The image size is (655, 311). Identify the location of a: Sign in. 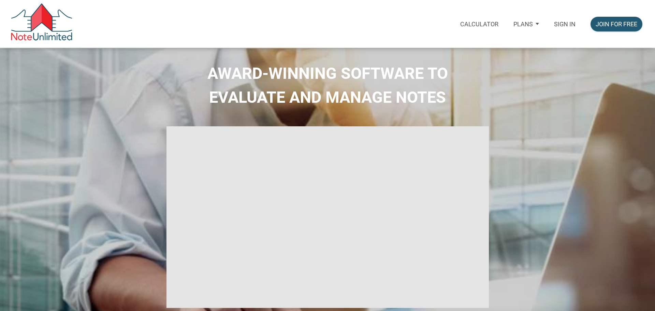
(565, 24).